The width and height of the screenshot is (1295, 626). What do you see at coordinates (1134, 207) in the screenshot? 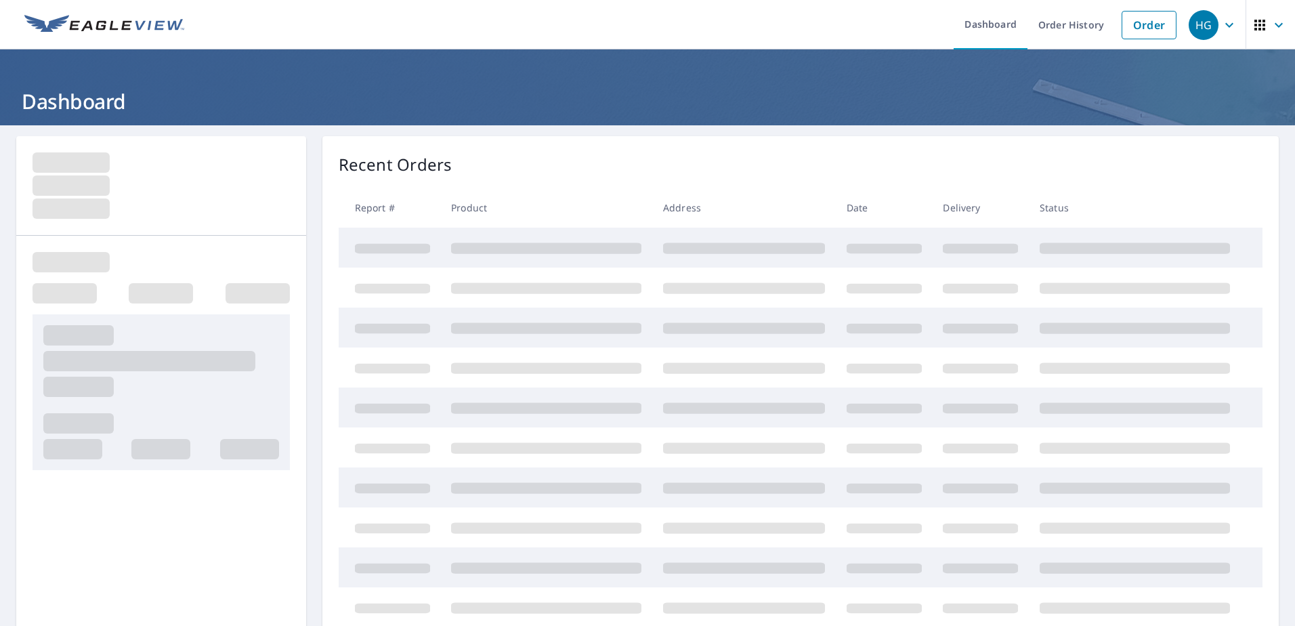
I see `th: Status` at bounding box center [1134, 207].